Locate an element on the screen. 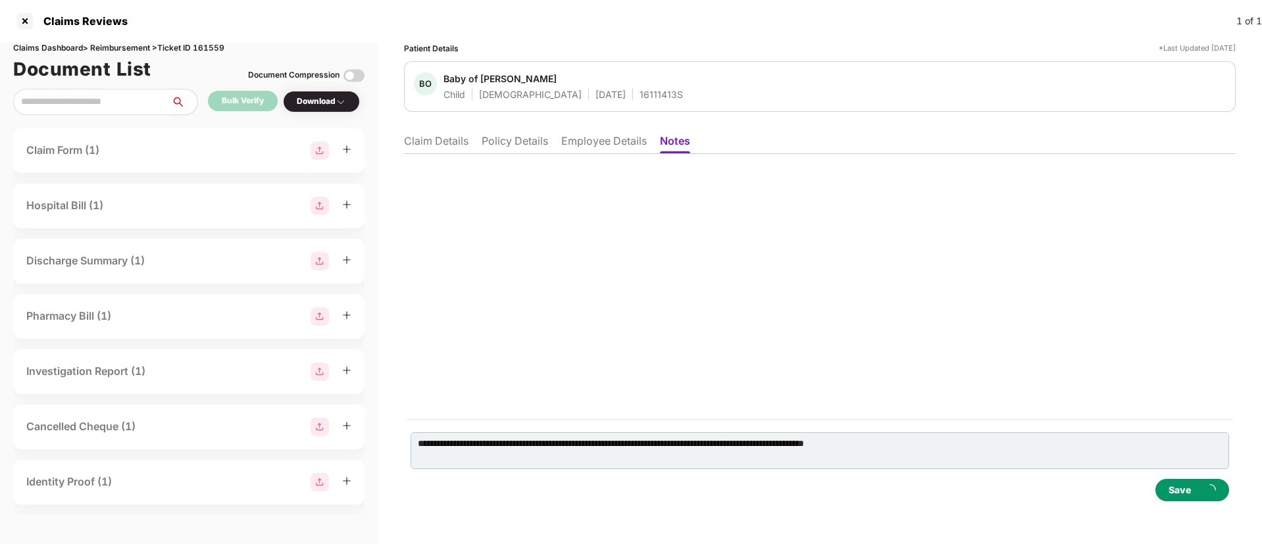 This screenshot has width=1262, height=544. div: Claims Reviews is located at coordinates (82, 21).